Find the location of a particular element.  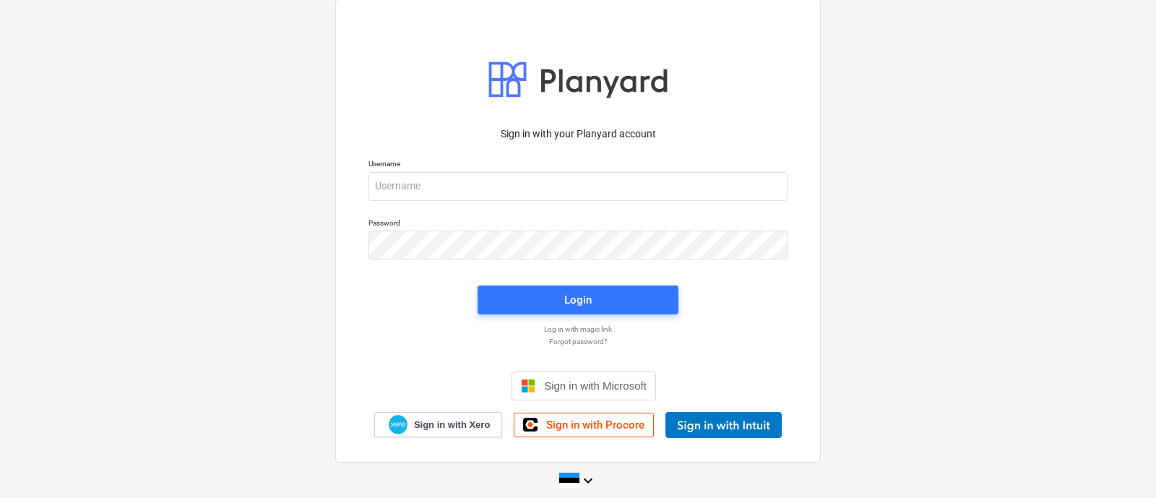

a: Log in with magic link is located at coordinates (578, 329).